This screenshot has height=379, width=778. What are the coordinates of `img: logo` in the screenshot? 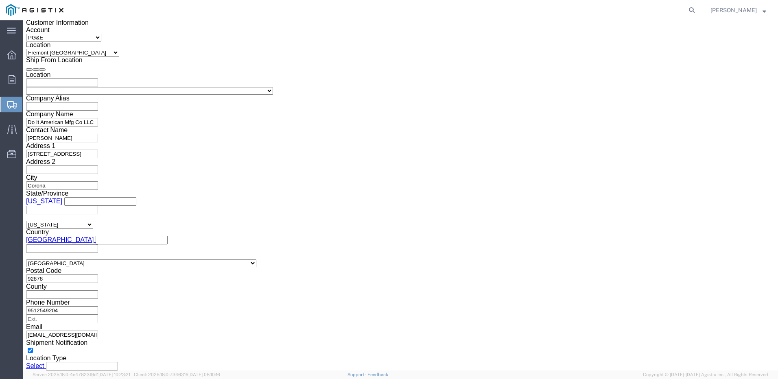 It's located at (35, 10).